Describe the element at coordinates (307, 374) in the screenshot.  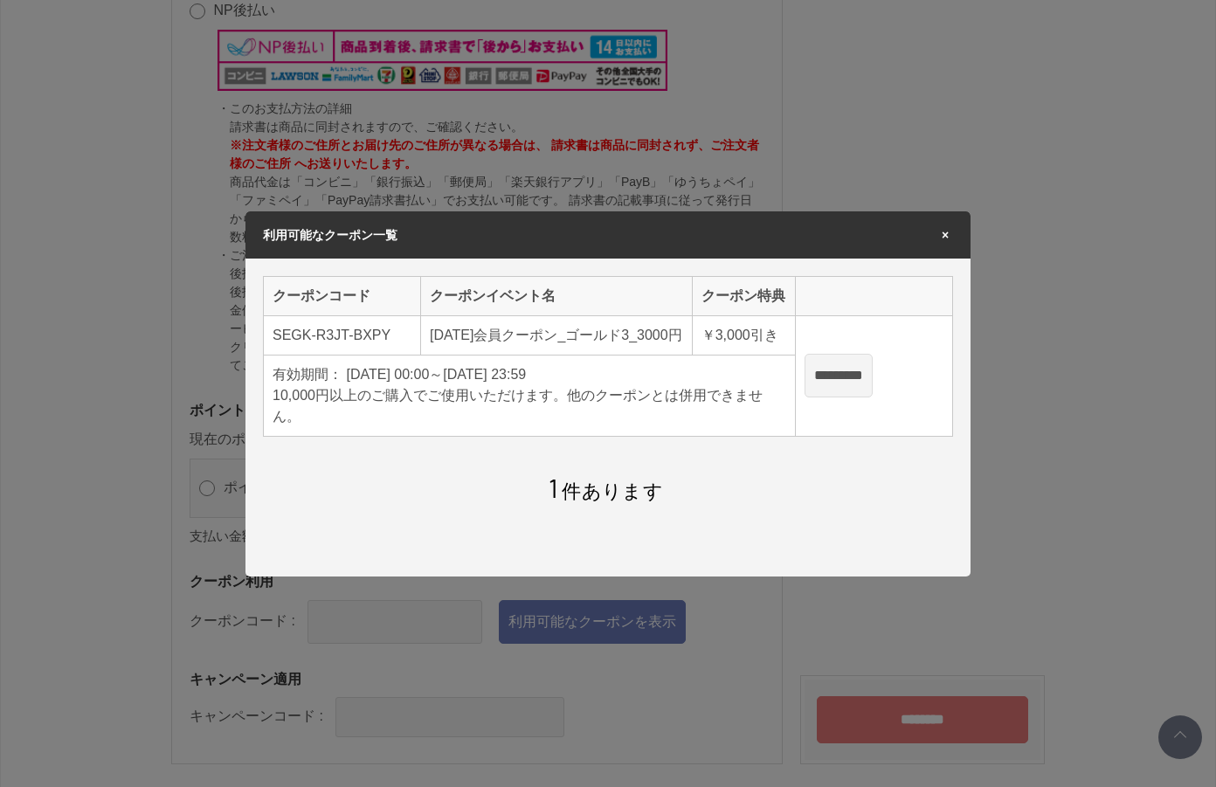
I see `span: 有効期間：` at that location.